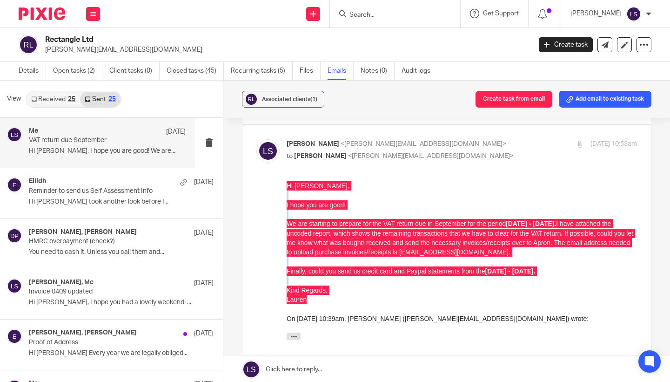  I want to click on img: Pixie, so click(42, 13).